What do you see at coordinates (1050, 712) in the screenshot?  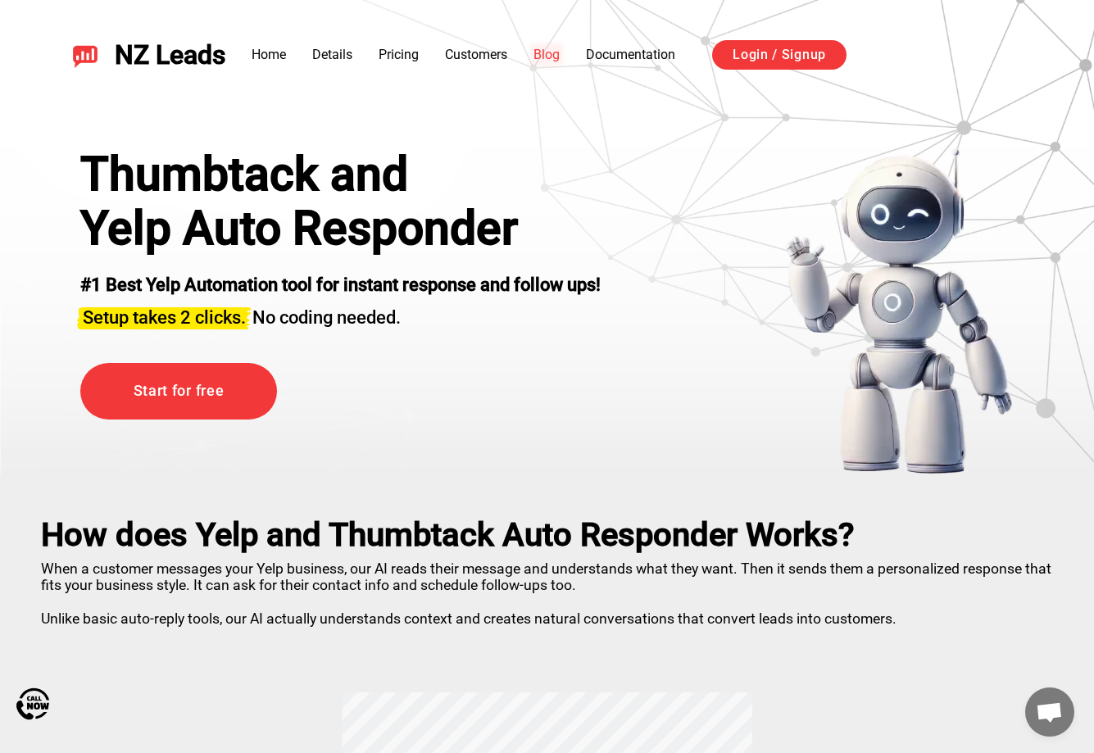 I see `a: Open chat` at bounding box center [1050, 712].